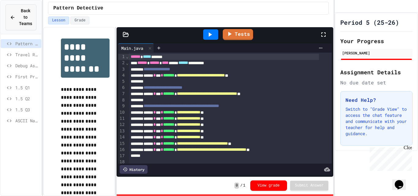 Image resolution: width=418 pixels, height=196 pixels. I want to click on div: 14, so click(122, 138).